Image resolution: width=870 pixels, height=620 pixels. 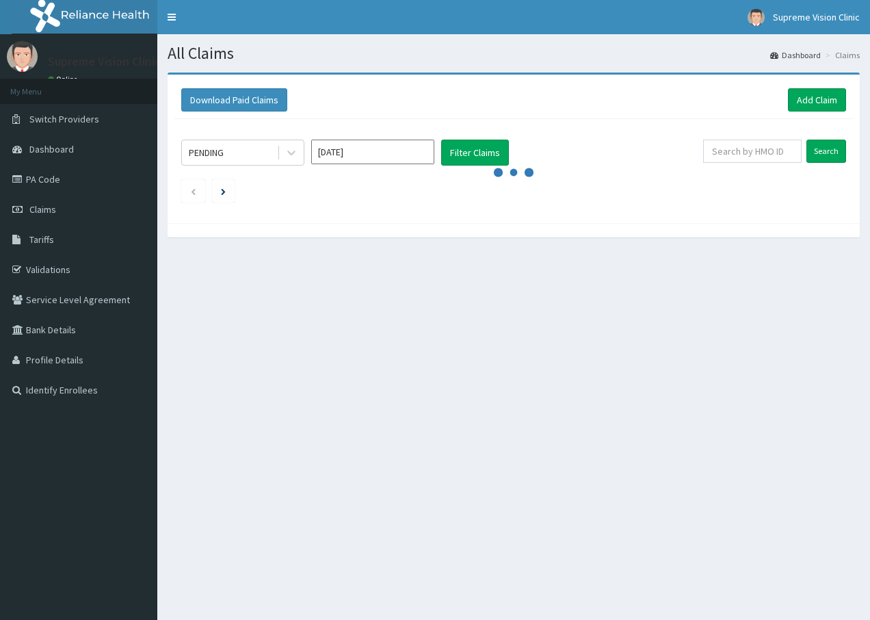 I want to click on a: Next page, so click(x=223, y=191).